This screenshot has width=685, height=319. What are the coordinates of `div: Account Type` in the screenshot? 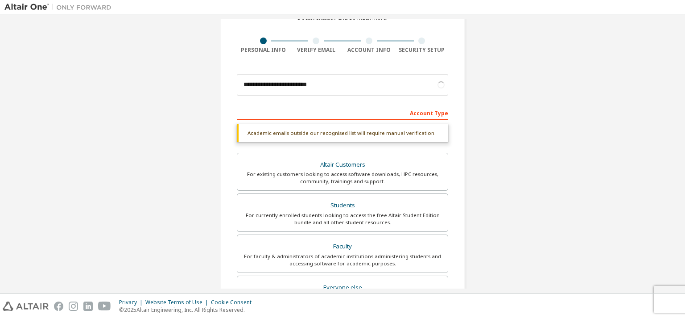 It's located at (343, 112).